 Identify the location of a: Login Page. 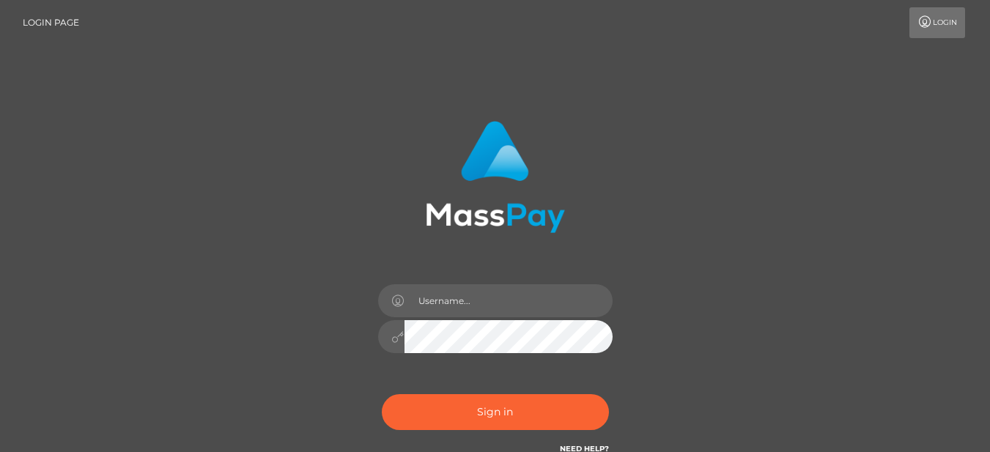
(51, 23).